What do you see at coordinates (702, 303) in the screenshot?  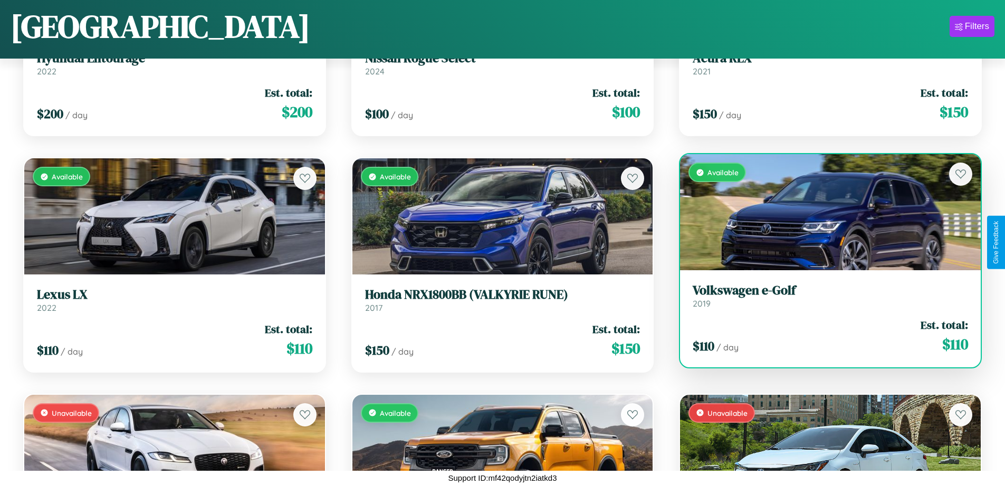 I see `span: 2019` at bounding box center [702, 303].